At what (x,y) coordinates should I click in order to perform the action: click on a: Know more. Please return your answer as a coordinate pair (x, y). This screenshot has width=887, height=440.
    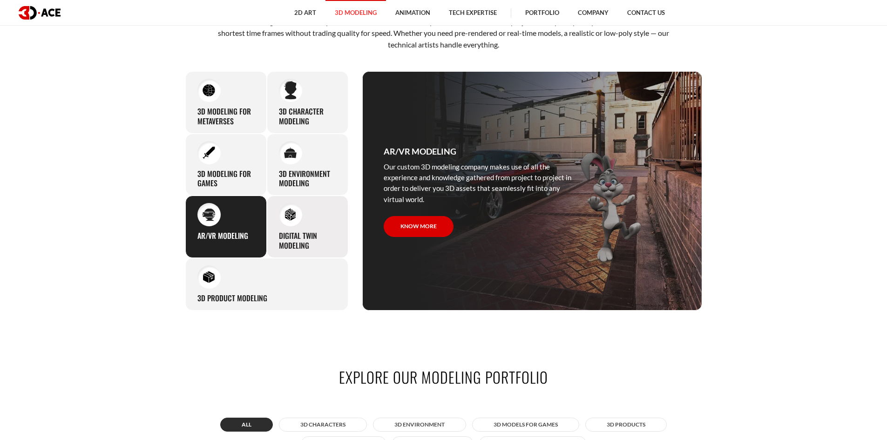
    Looking at the image, I should click on (419, 226).